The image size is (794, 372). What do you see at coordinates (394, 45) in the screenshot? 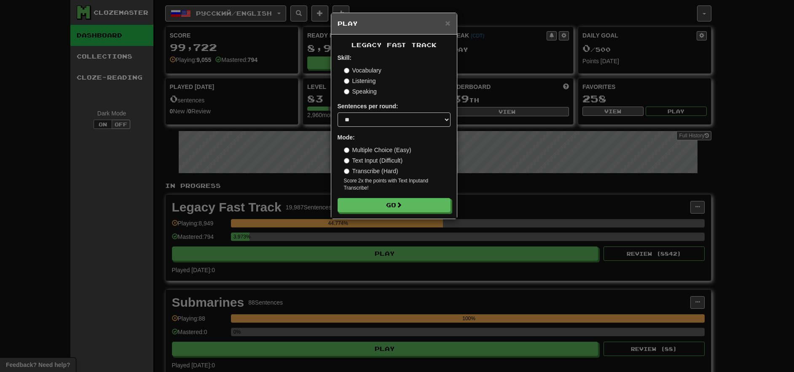
I see `span: Legacy Fast Track` at bounding box center [394, 45].